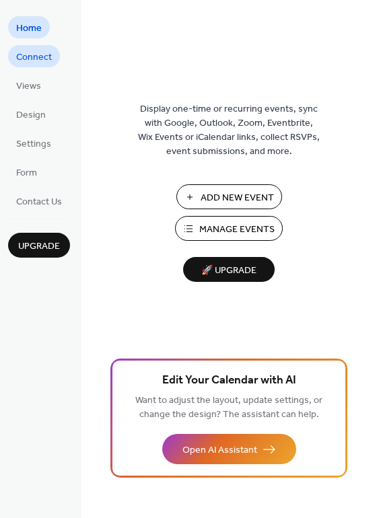 This screenshot has height=518, width=377. Describe the element at coordinates (220, 450) in the screenshot. I see `span: Open AI Assistant` at that location.